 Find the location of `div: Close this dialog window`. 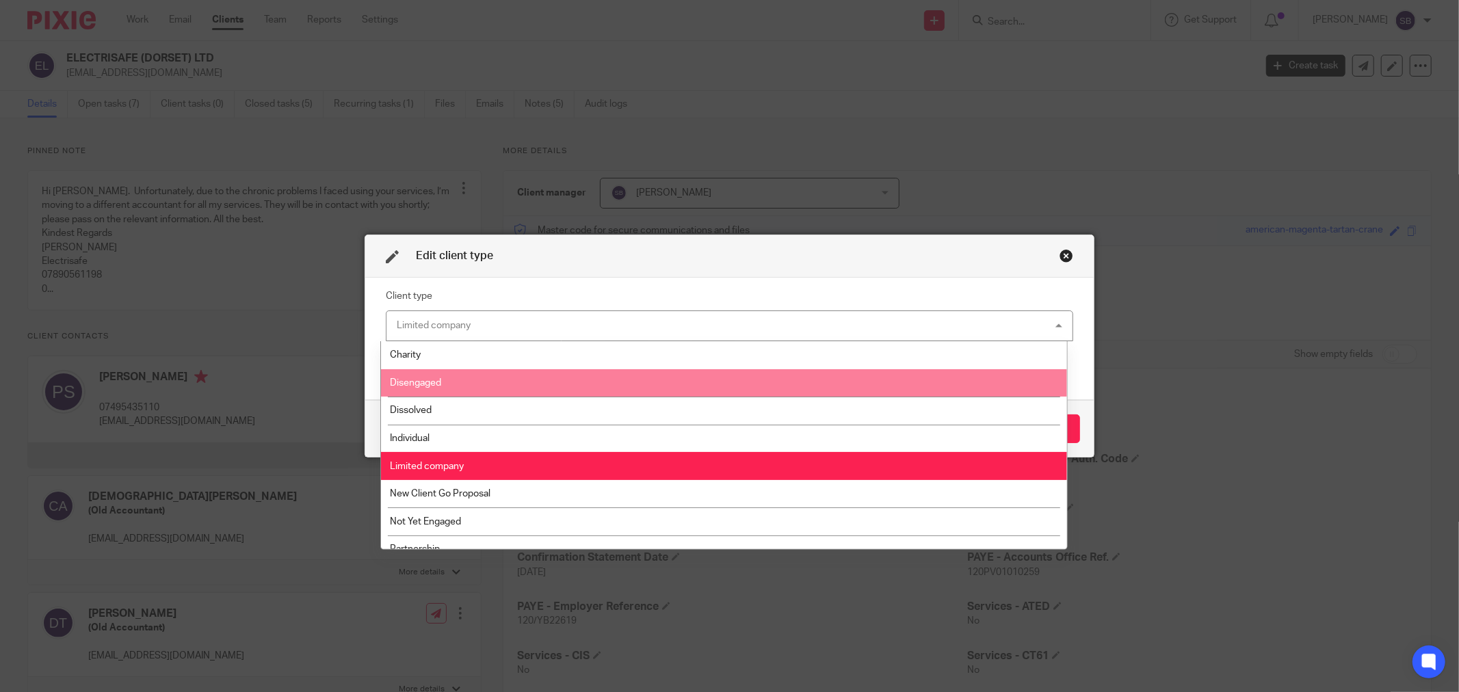

div: Close this dialog window is located at coordinates (1066, 256).